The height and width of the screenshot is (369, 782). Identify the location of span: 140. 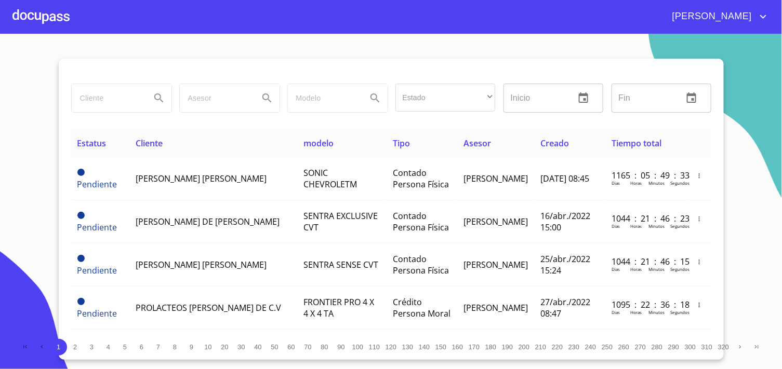
(424, 347).